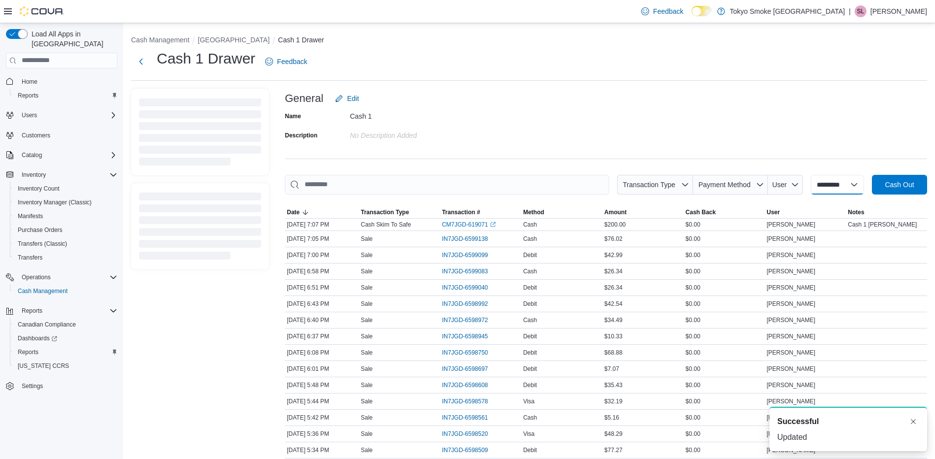 This screenshot has height=459, width=935. I want to click on a: CM7JGD-619071External link, so click(469, 225).